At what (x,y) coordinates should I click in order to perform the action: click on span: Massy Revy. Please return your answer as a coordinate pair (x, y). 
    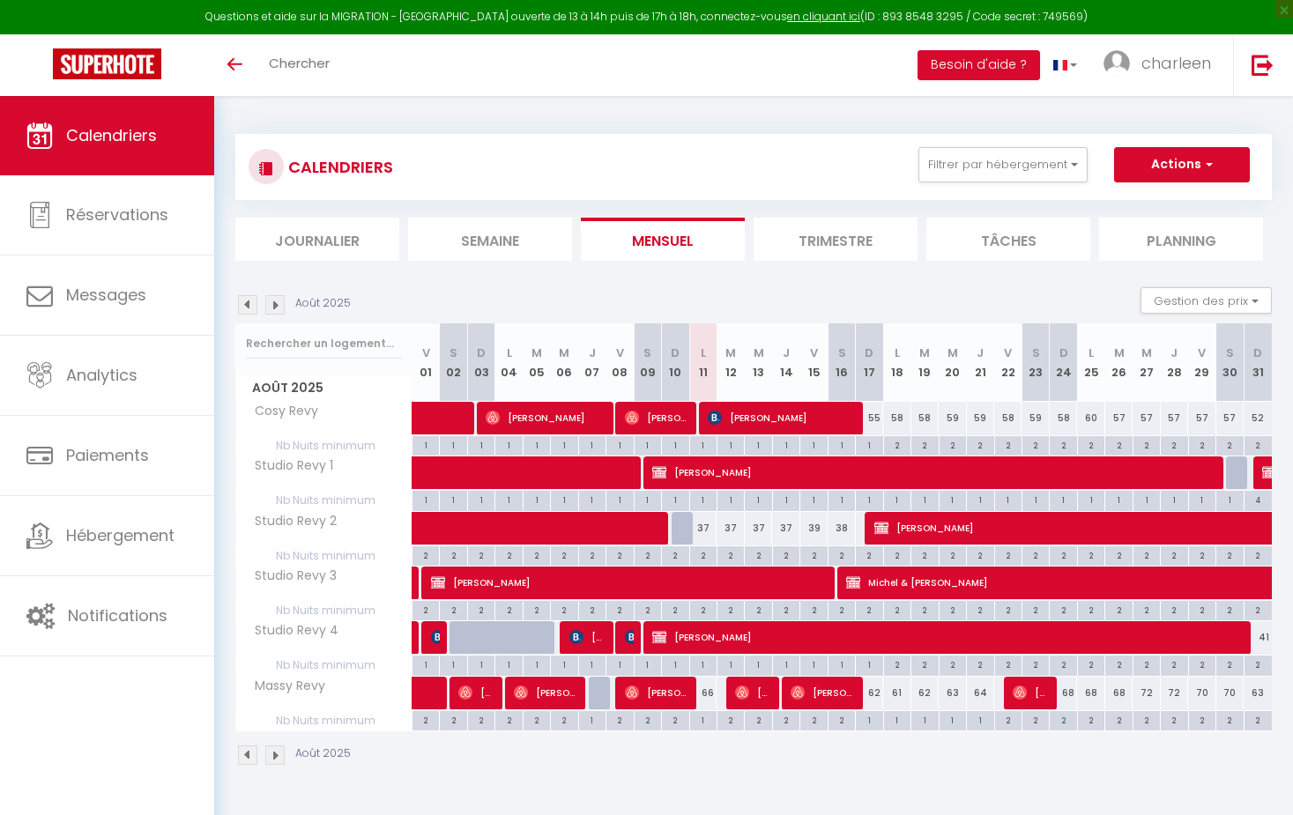
    Looking at the image, I should click on (284, 687).